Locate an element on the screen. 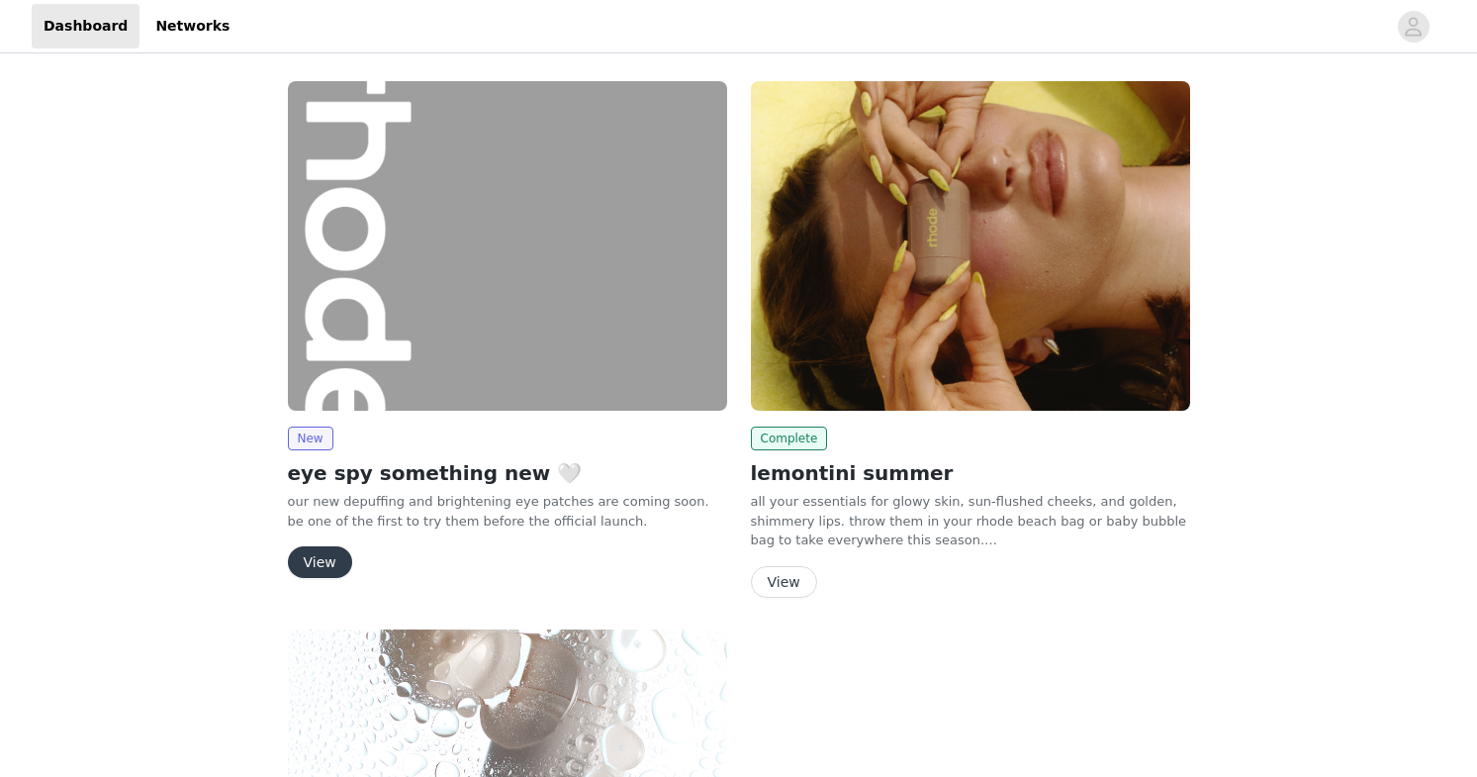 The width and height of the screenshot is (1477, 777). div: avatar is located at coordinates (1413, 27).